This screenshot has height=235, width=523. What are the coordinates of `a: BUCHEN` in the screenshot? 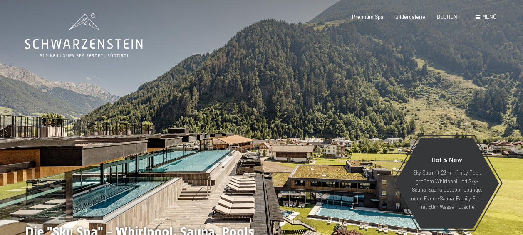 It's located at (447, 17).